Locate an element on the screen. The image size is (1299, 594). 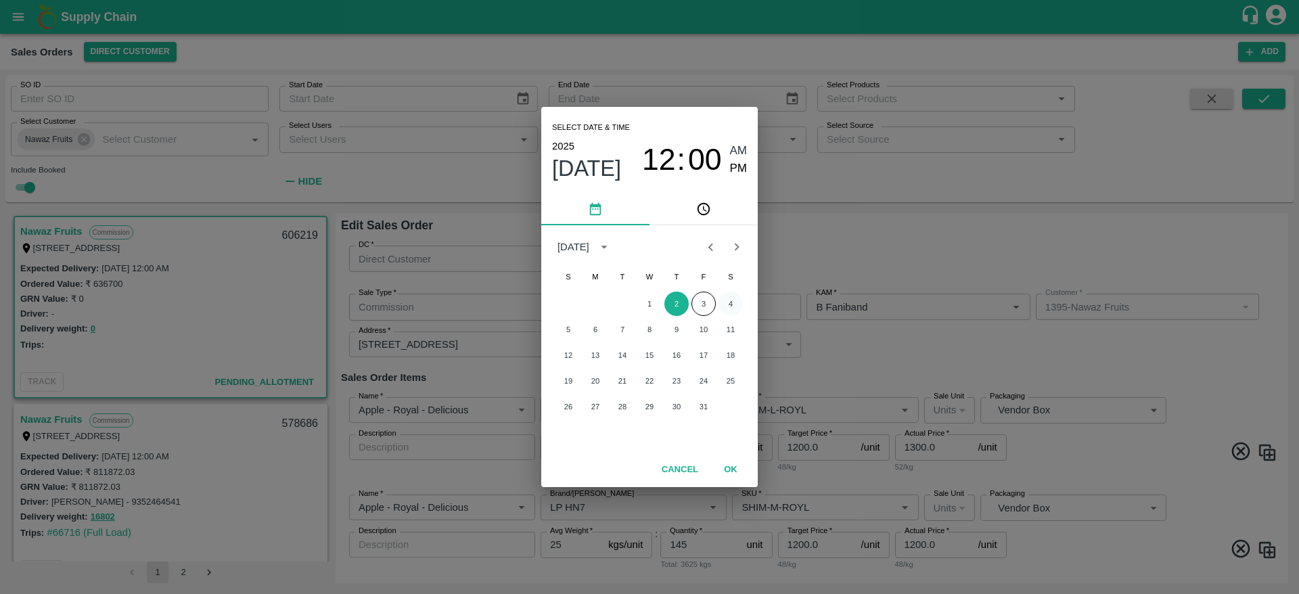
button: 9 is located at coordinates (677, 329).